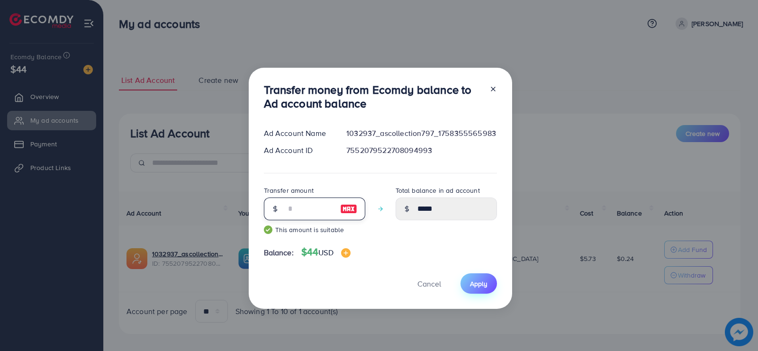 The width and height of the screenshot is (758, 351). Describe the element at coordinates (289, 191) in the screenshot. I see `label: Transfer amount` at that location.